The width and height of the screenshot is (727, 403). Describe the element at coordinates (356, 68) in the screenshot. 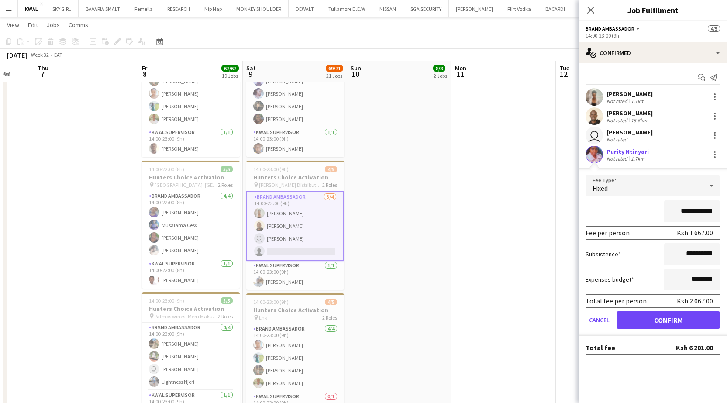

I see `span: Sun` at that location.